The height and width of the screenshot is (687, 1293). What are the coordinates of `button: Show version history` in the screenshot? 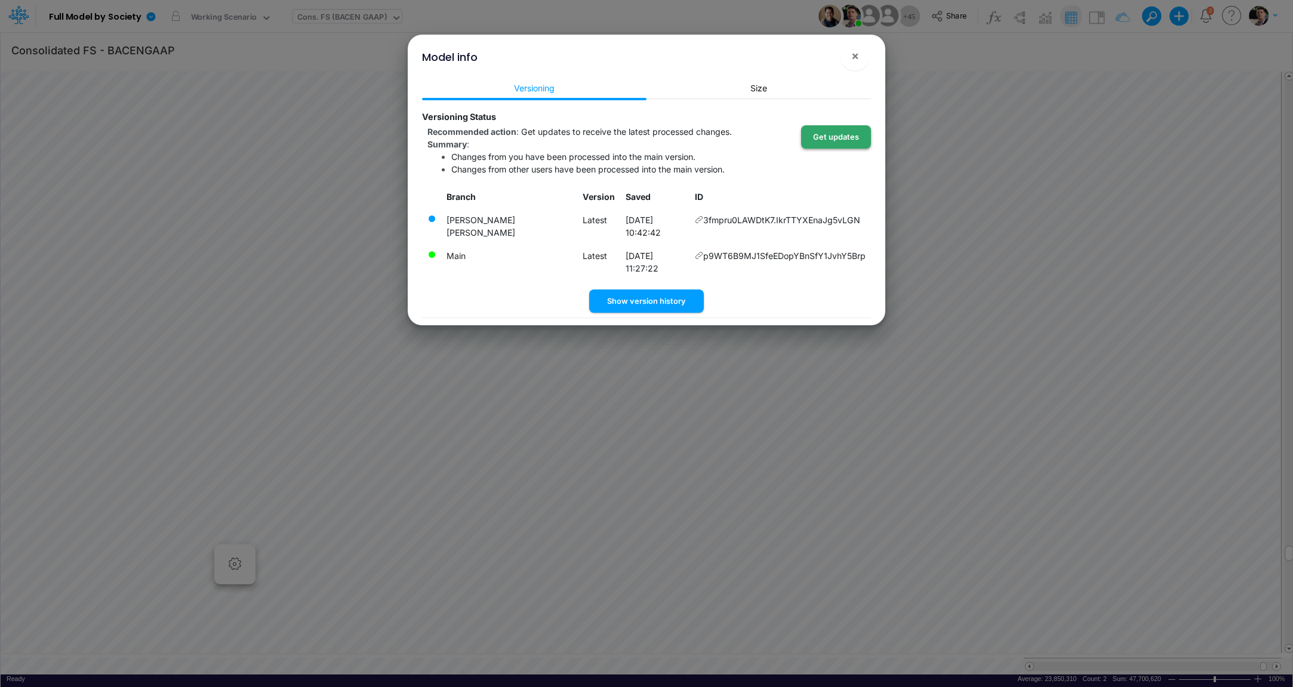 It's located at (646, 301).